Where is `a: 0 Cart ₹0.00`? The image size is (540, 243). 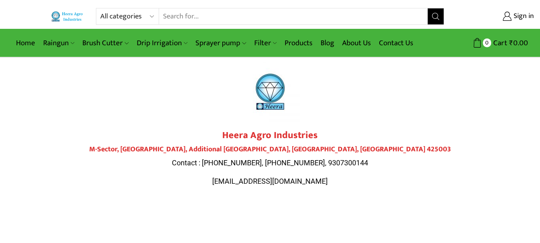
a: 0 Cart ₹0.00 is located at coordinates (490, 43).